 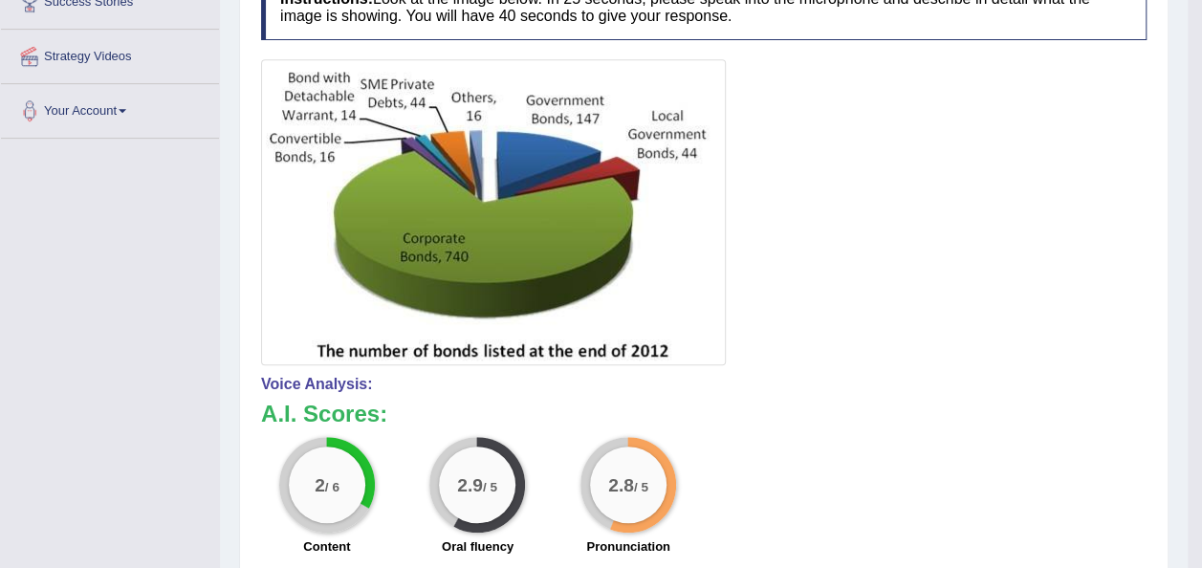 What do you see at coordinates (470, 484) in the screenshot?
I see `big: 2.9` at bounding box center [470, 484].